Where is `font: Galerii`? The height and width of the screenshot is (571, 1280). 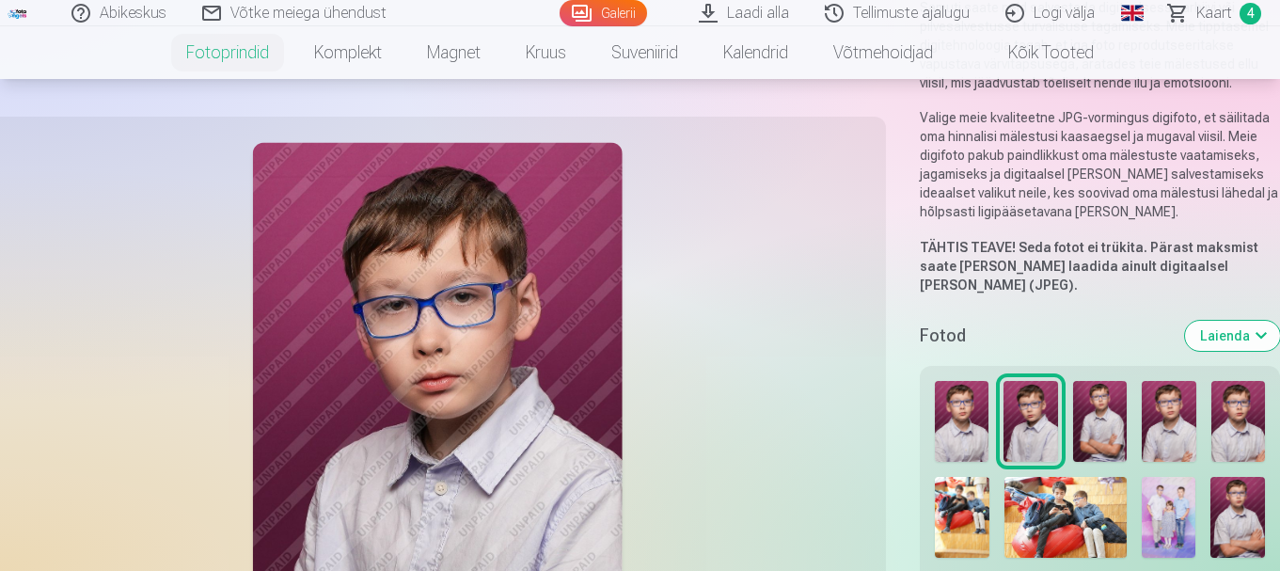
font: Galerii is located at coordinates (618, 13).